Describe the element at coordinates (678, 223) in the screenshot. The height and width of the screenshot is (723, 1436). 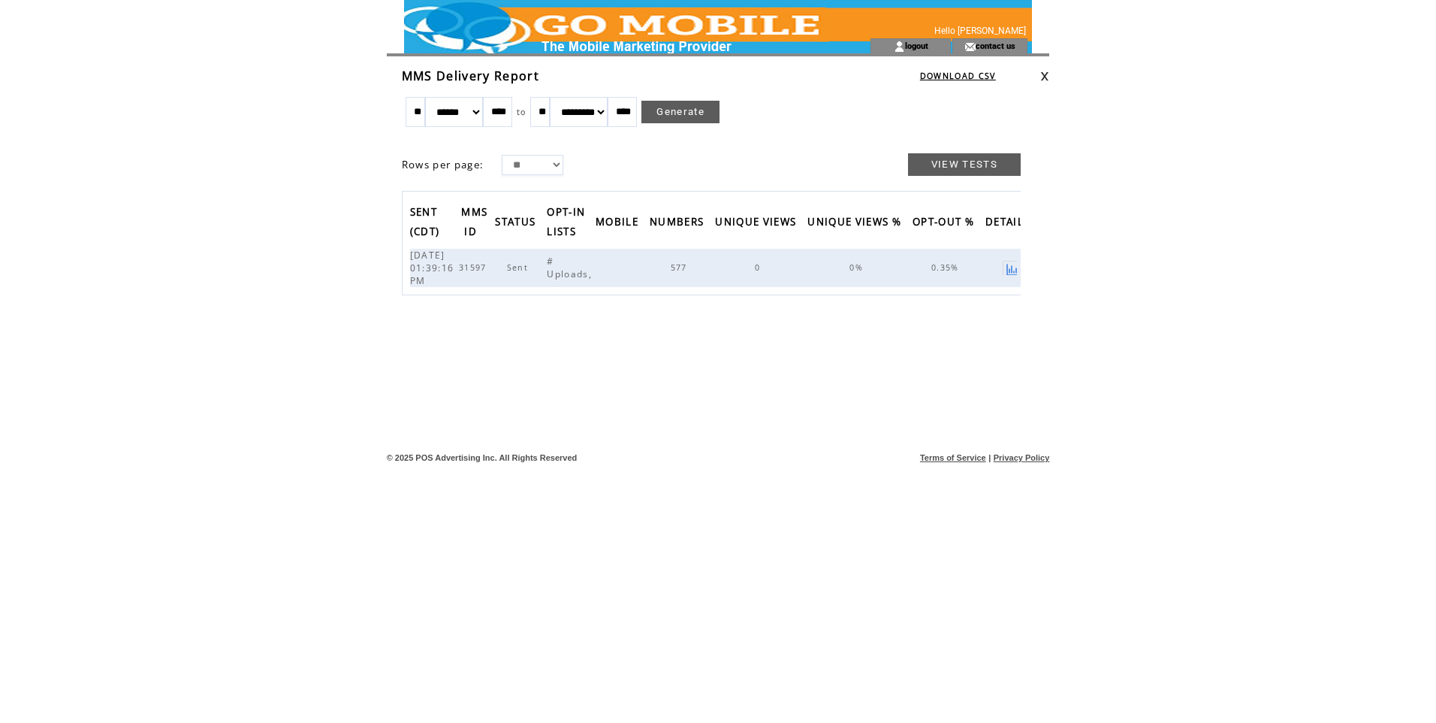
I see `span: NUMBERS` at that location.